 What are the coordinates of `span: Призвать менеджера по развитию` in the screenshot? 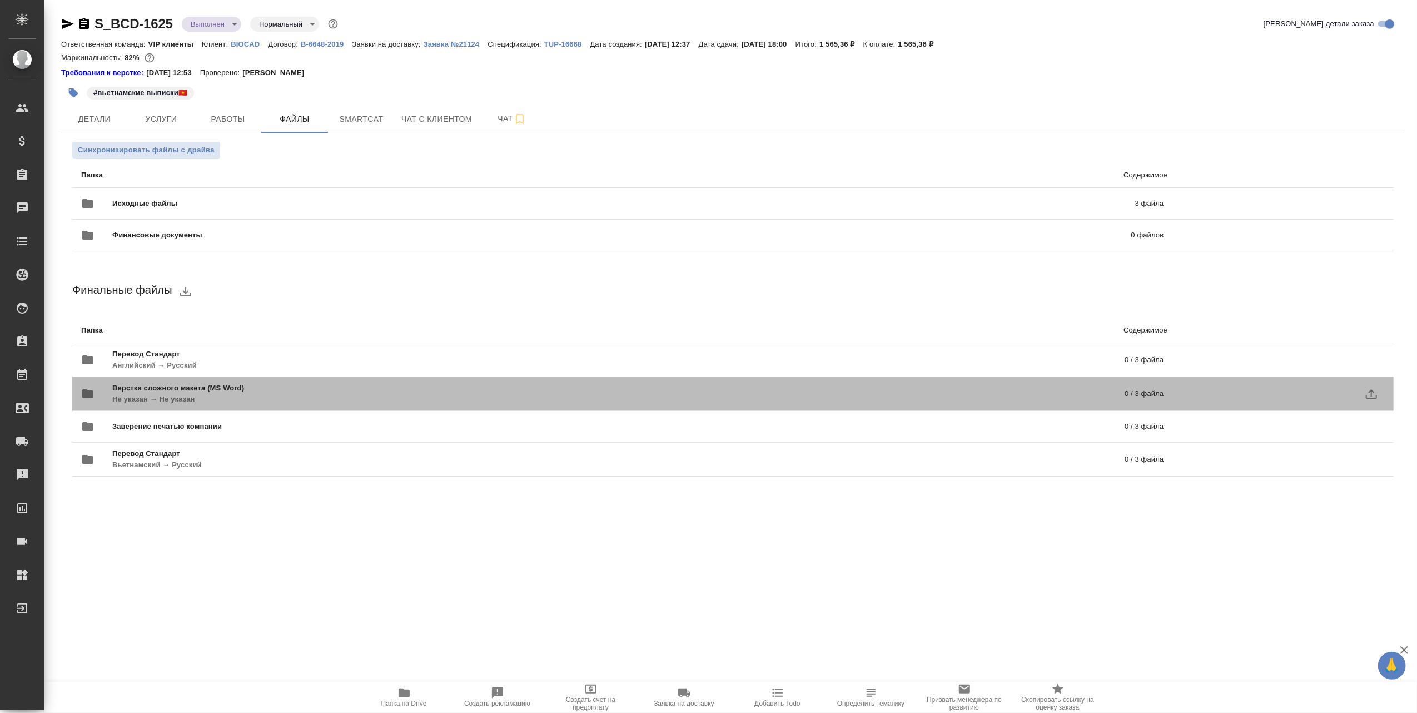 It's located at (964, 703).